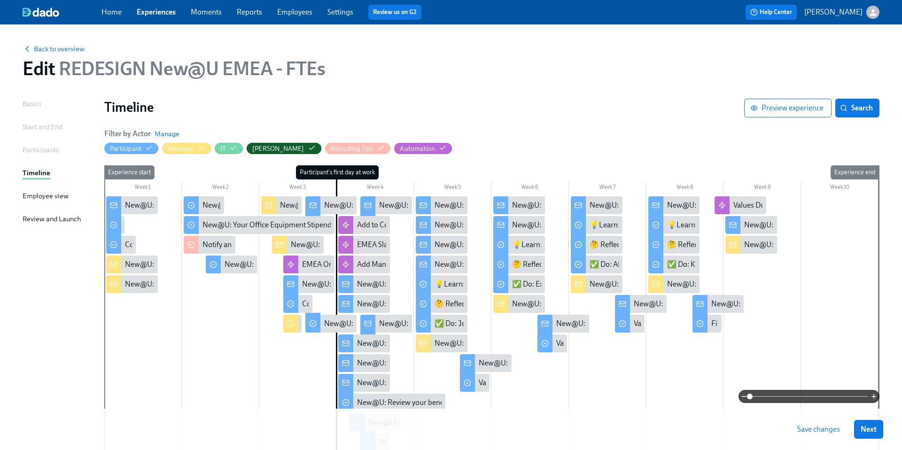  What do you see at coordinates (563, 324) in the screenshot?
I see `div: New@U: Weekly Values Reflection - Act As One Team` at bounding box center [563, 324].